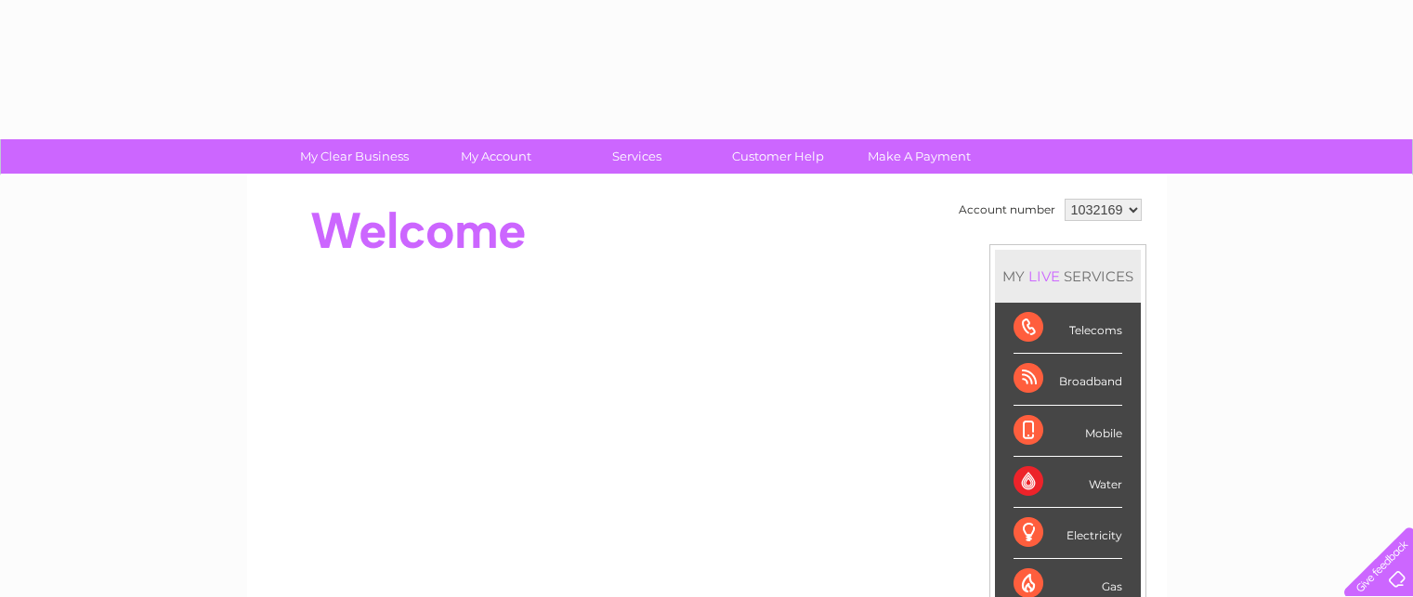 The image size is (1413, 597). Describe the element at coordinates (1067, 379) in the screenshot. I see `div: Broadband` at that location.